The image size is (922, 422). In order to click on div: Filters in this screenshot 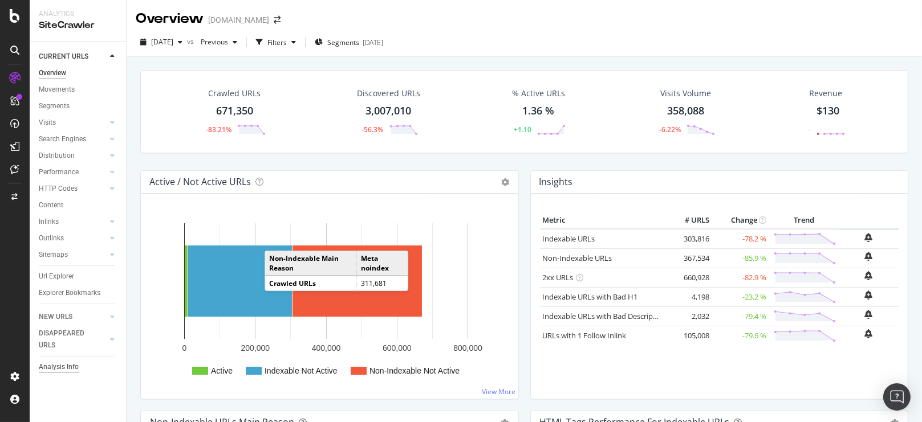, I will do `click(277, 42)`.